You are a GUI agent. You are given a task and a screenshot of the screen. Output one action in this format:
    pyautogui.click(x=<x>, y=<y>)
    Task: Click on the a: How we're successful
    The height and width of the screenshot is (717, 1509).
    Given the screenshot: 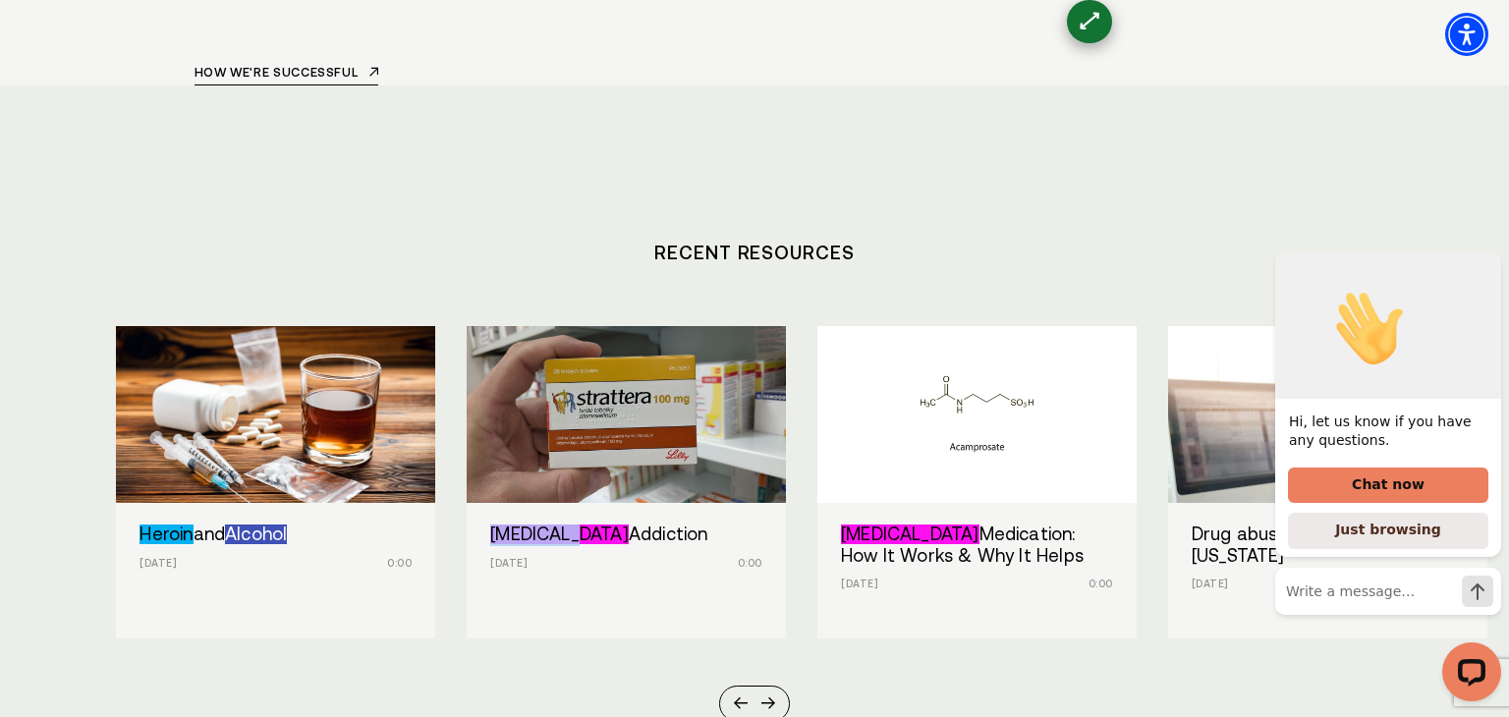 What is the action you would take?
    pyautogui.click(x=287, y=76)
    